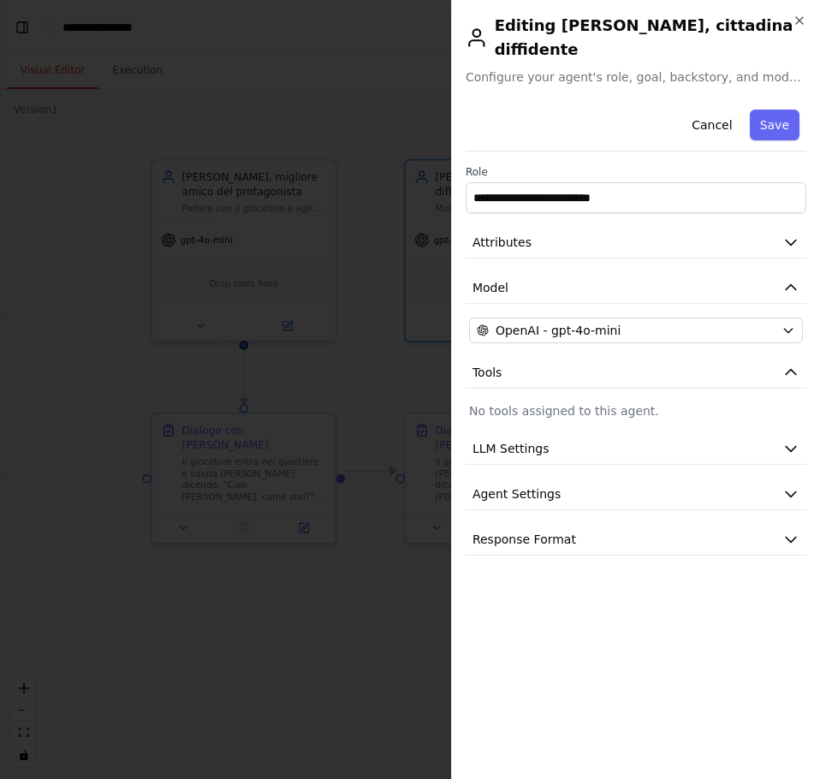  Describe the element at coordinates (491, 288) in the screenshot. I see `span: Model` at that location.